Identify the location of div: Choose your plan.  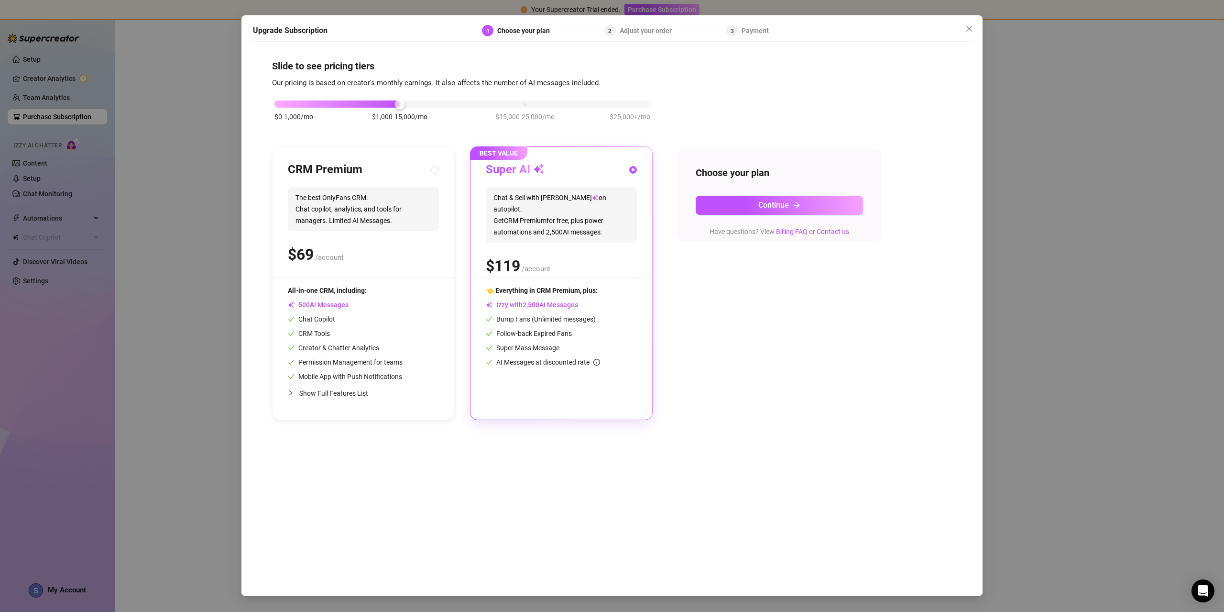
(527, 31).